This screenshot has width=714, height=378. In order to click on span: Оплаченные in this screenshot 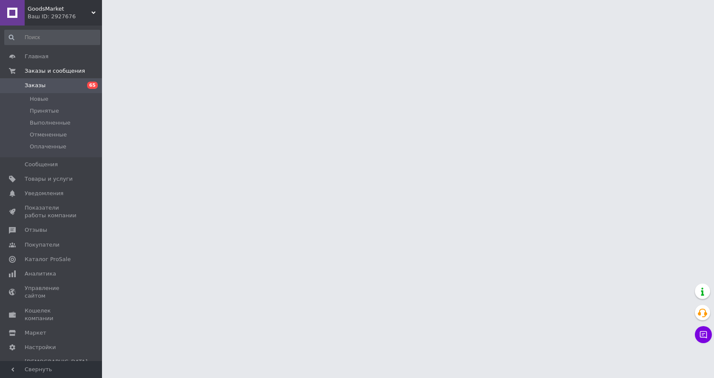, I will do `click(48, 147)`.